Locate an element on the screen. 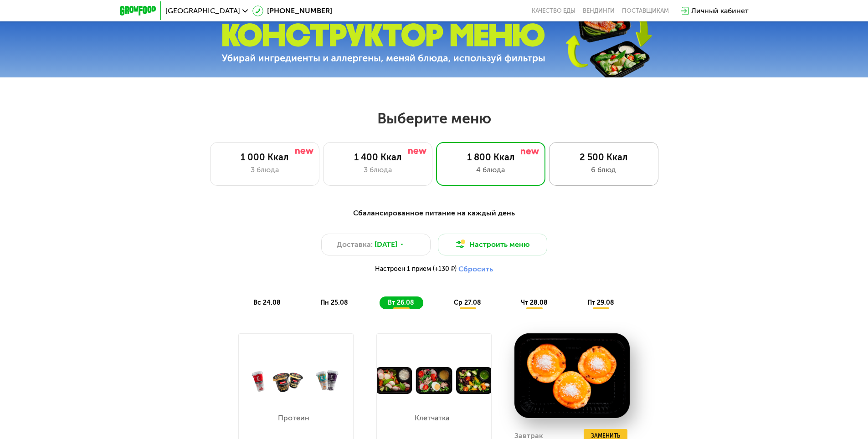 The image size is (868, 439). h2: Выберите меню is located at coordinates (434, 118).